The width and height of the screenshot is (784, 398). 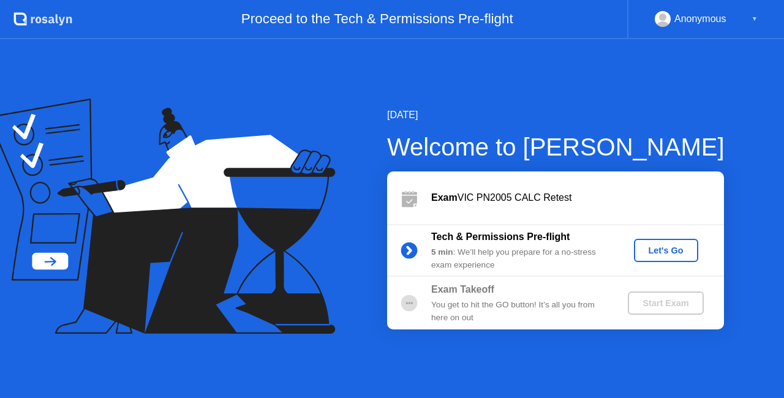 I want to click on div: Let's Go, so click(x=666, y=250).